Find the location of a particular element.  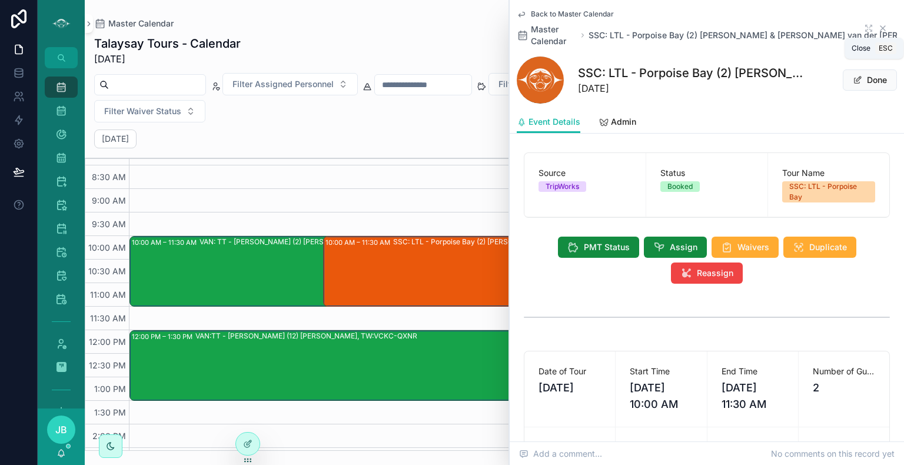

span: 1:00 PM is located at coordinates (110, 388).